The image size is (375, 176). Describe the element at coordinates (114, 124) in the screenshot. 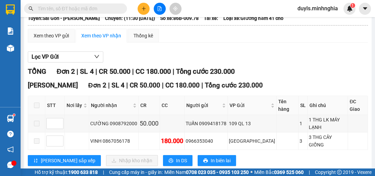

I see `div: CƯỜNG 0908792000` at that location.